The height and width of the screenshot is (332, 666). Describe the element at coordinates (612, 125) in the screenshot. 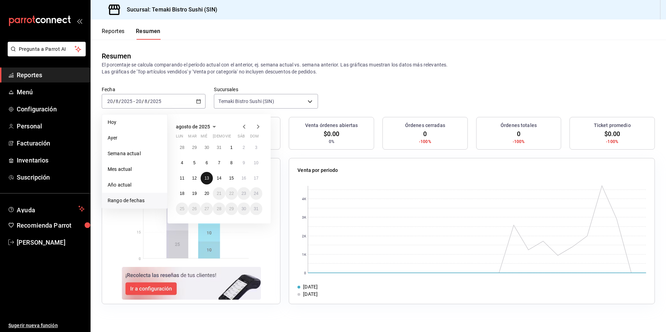

I see `h3: Ticket promedio` at that location.